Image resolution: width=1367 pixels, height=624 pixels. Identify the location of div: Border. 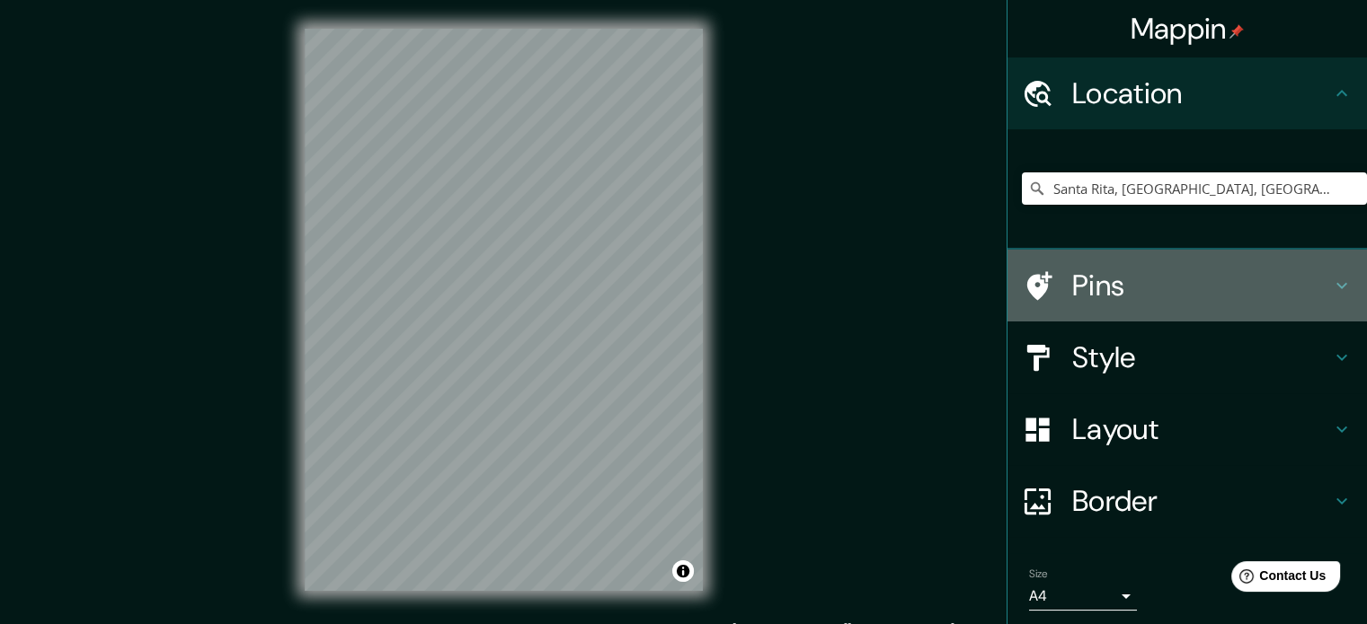
(1187, 501).